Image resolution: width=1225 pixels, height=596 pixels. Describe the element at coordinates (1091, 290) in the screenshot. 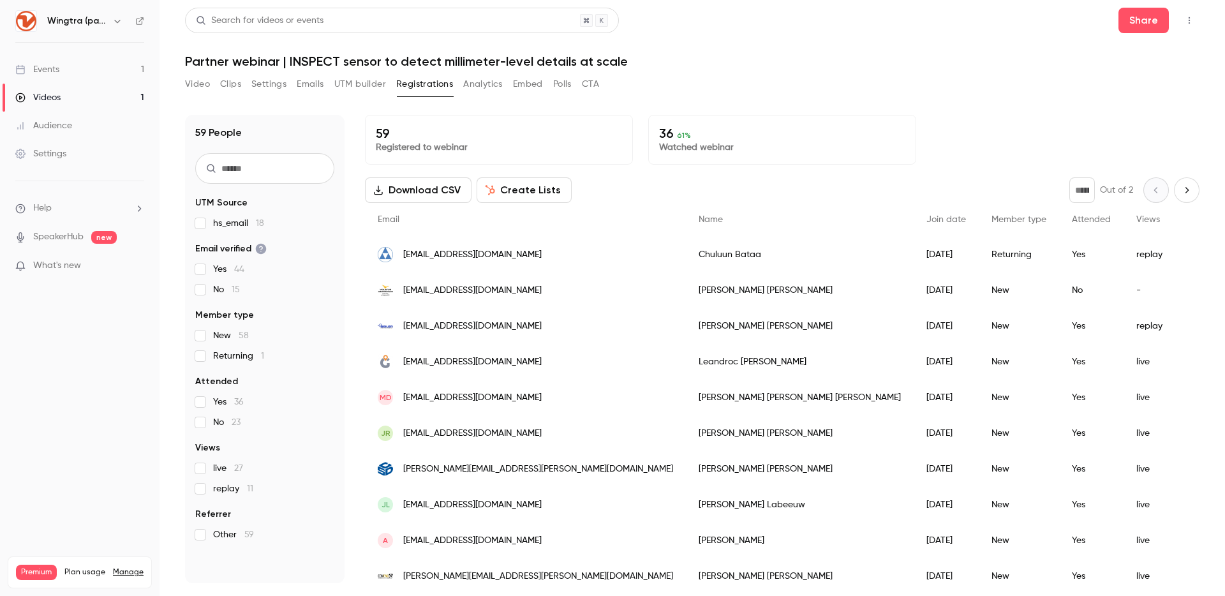

I see `div: No` at that location.